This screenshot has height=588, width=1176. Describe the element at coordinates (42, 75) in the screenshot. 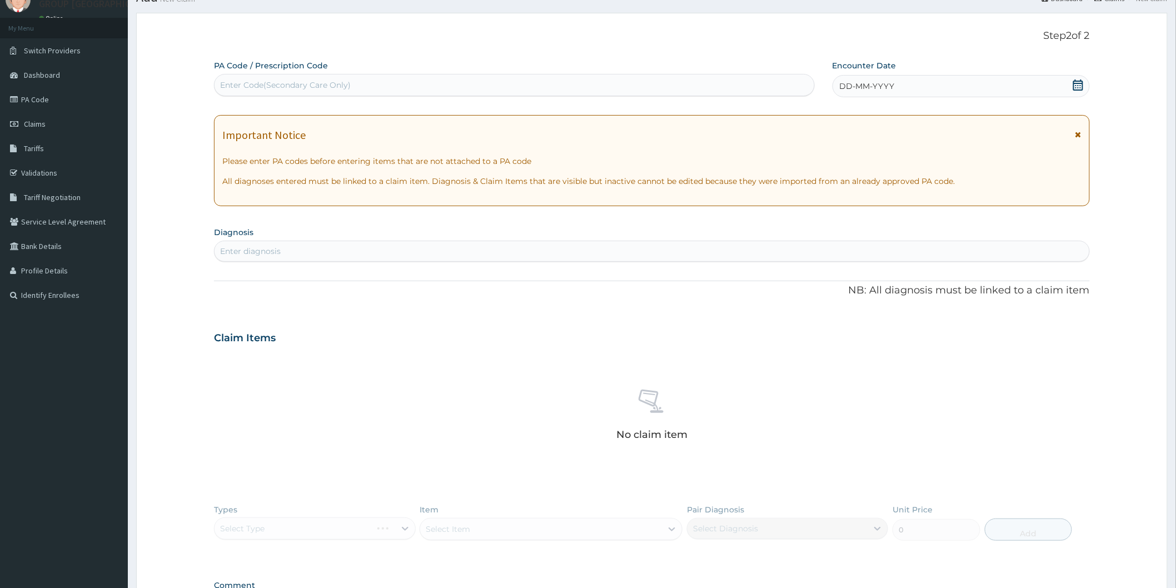

I see `span: Dashboard` at that location.